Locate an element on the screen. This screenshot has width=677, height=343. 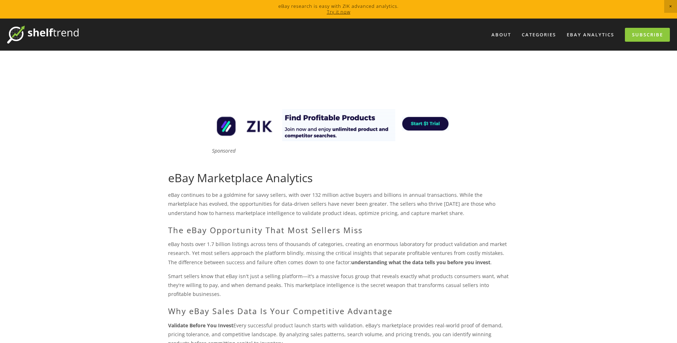
p: eBay hosts over 1.7 billion listings across tens of thousands of categories, creating an enormous... is located at coordinates (339, 253).